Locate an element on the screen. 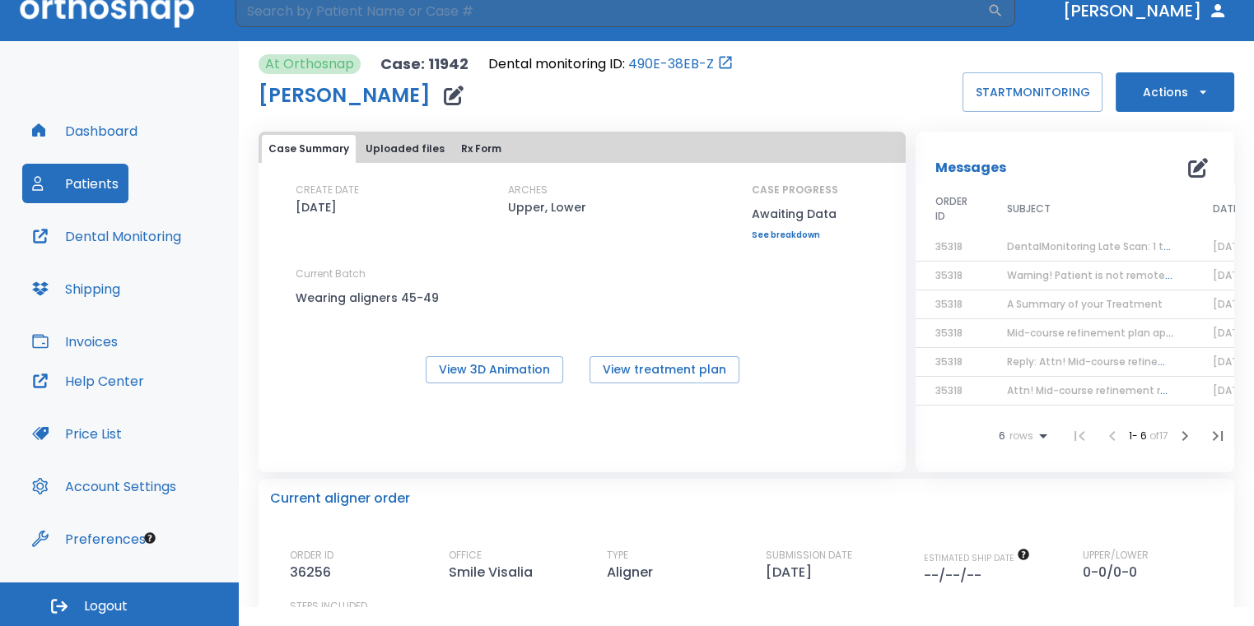  a: Price List is located at coordinates (77, 434).